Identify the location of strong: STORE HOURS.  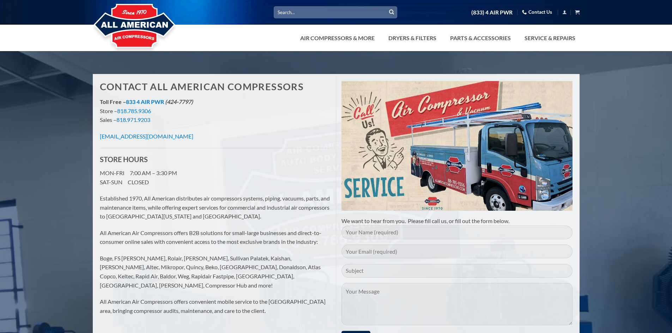
(124, 159).